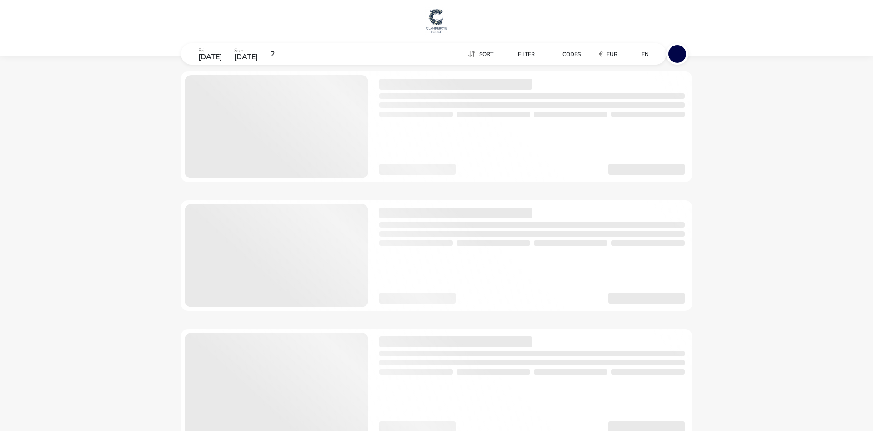 This screenshot has height=431, width=873. Describe the element at coordinates (519, 54) in the screenshot. I see `naf-pibe-menu-bar-item: Filter` at that location.